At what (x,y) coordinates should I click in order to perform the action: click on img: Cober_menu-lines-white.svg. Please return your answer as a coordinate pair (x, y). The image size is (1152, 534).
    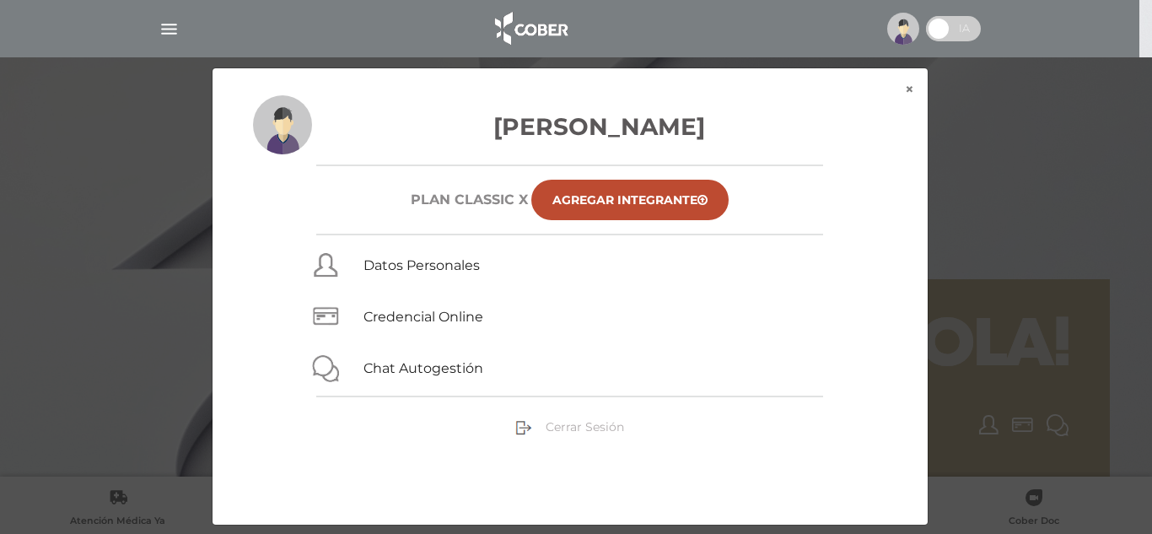
    Looking at the image, I should click on (169, 29).